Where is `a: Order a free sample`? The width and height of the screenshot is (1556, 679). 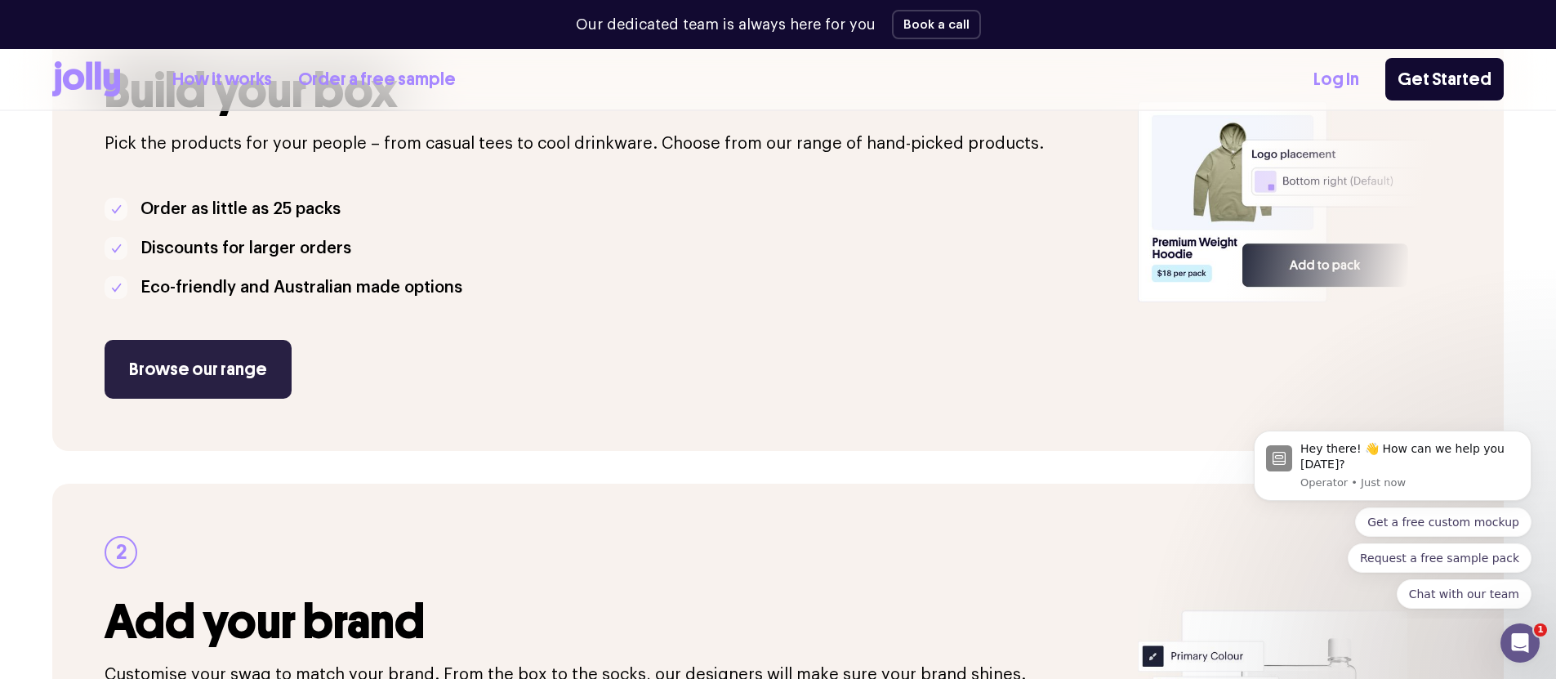
a: Order a free sample is located at coordinates (377, 79).